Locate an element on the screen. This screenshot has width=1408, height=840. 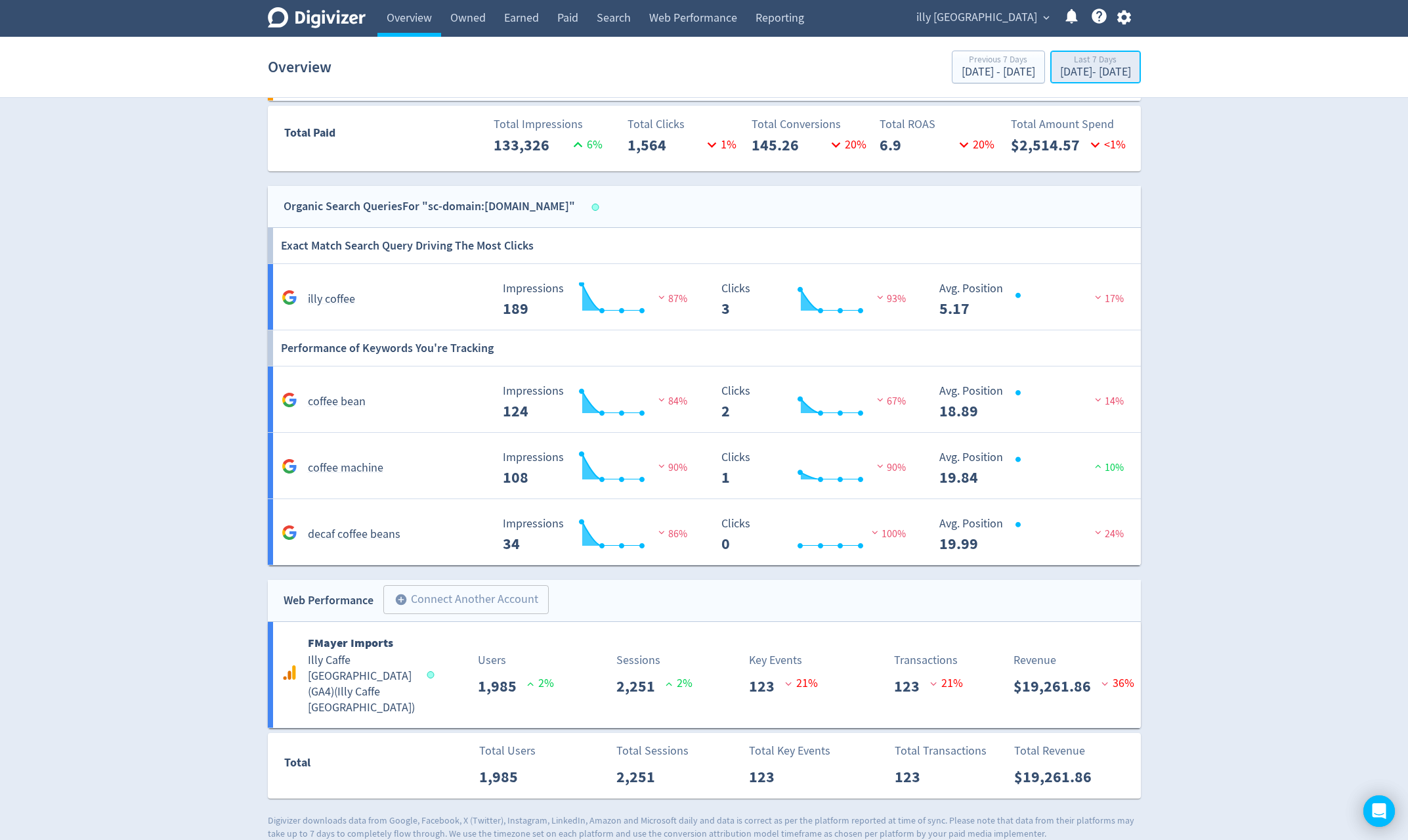
svg: Clicks 2 is located at coordinates (813, 402).